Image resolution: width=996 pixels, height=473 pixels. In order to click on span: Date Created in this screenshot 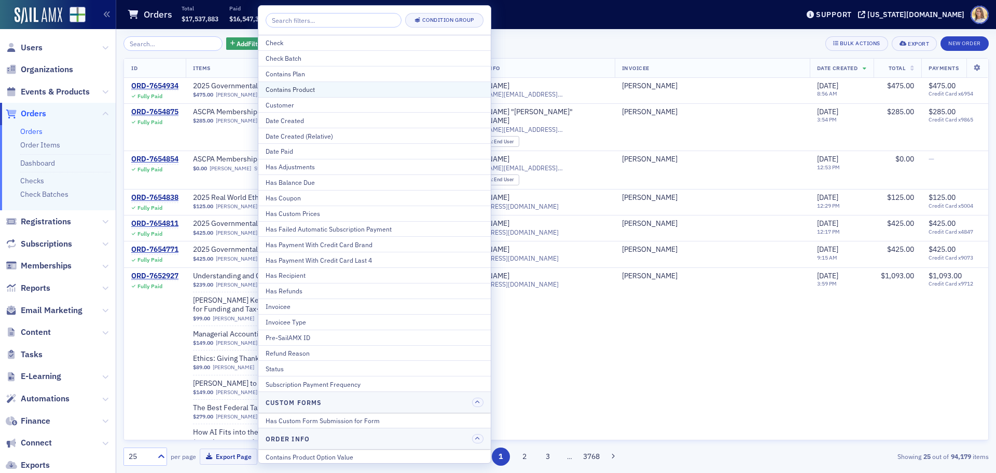, I will do `click(837, 68)`.